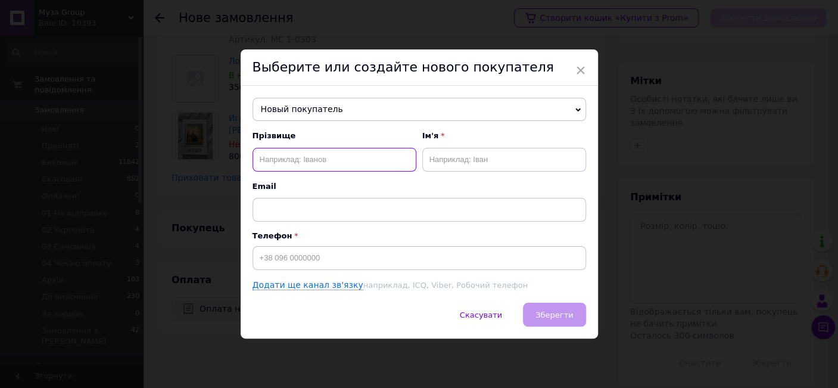 This screenshot has width=838, height=388. What do you see at coordinates (419, 67) in the screenshot?
I see `div: Выберите или создайте нового покупателя` at bounding box center [419, 67].